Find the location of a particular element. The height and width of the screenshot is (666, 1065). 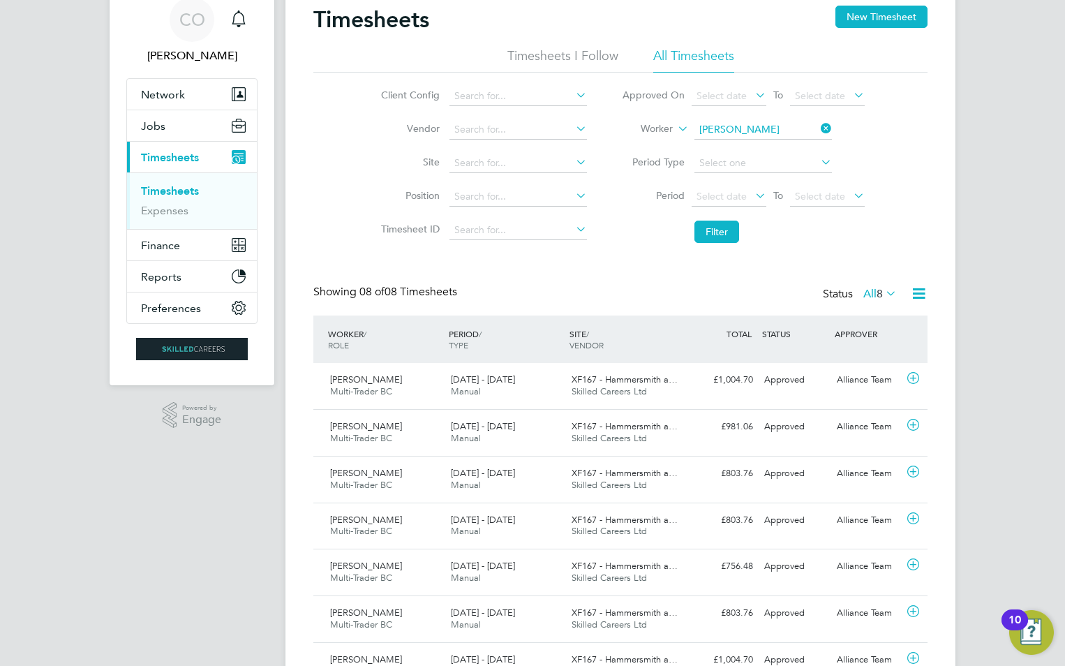

span: Jobs is located at coordinates (153, 126).